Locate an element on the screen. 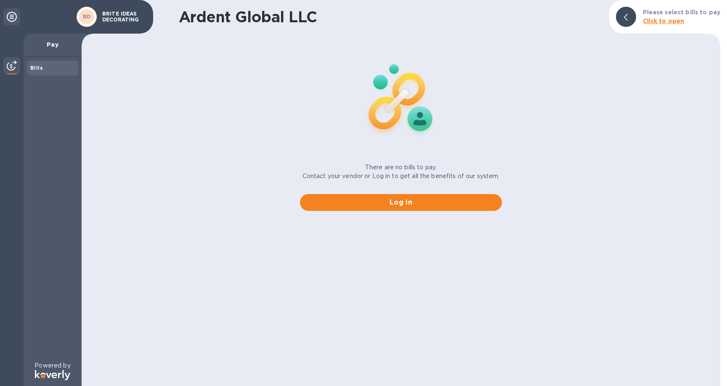  img: Logo is located at coordinates (53, 375).